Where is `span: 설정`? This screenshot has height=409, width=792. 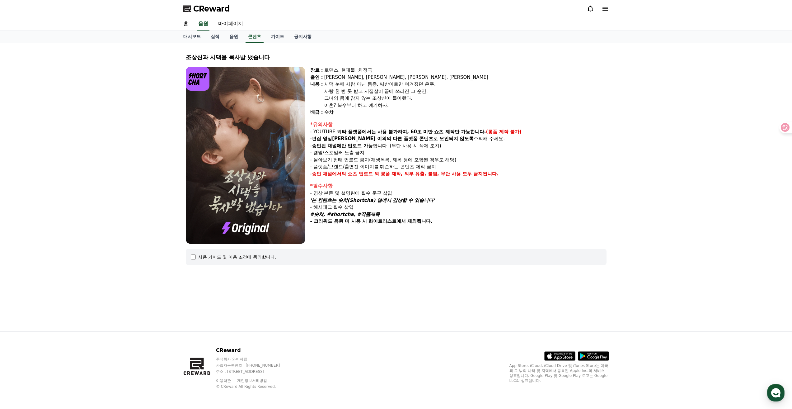
span: 설정 is located at coordinates (100, 209).